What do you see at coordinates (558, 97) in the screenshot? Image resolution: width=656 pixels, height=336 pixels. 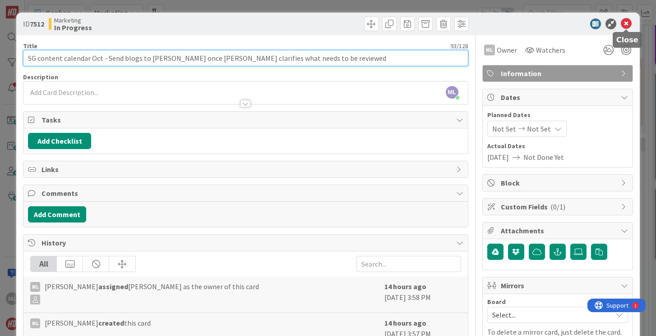 I see `span: Dates` at bounding box center [558, 97].